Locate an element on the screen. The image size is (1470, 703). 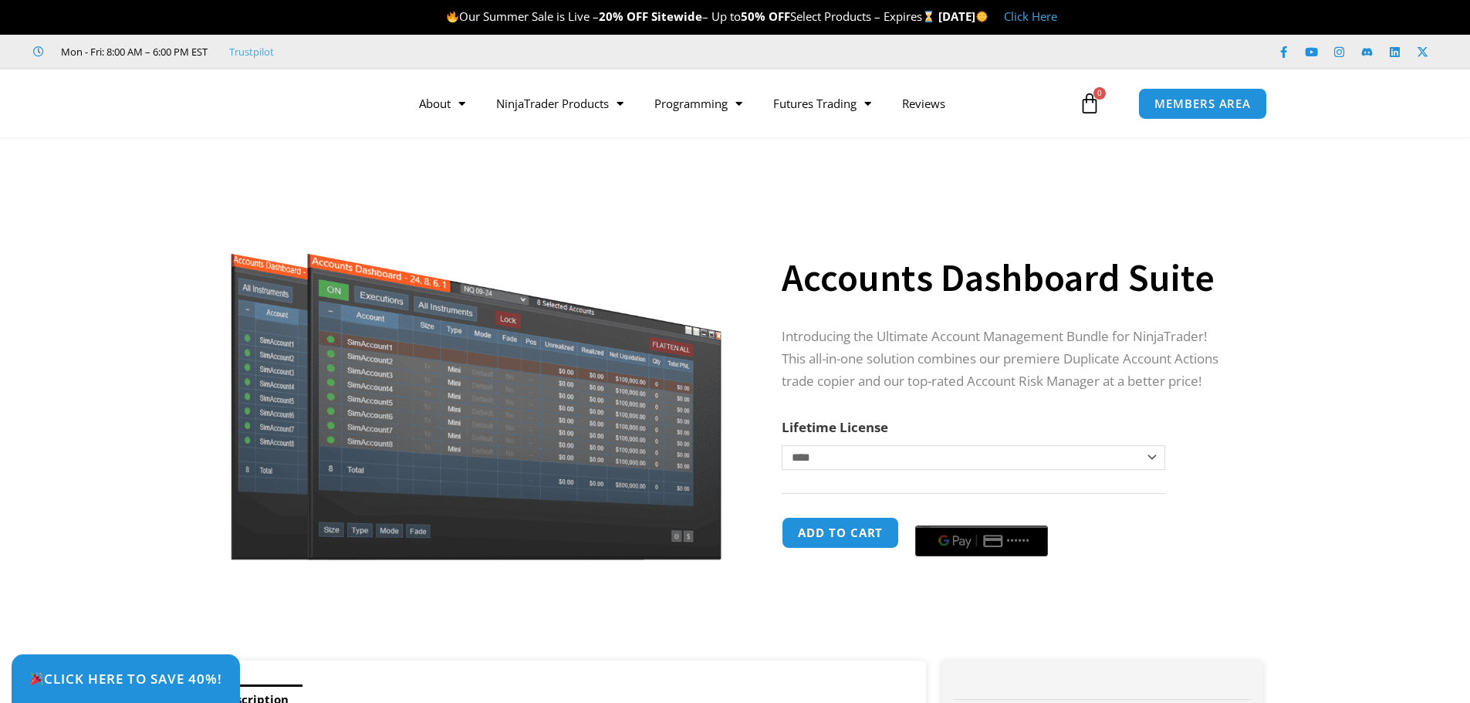
strong: 20% OFF is located at coordinates (623, 16).